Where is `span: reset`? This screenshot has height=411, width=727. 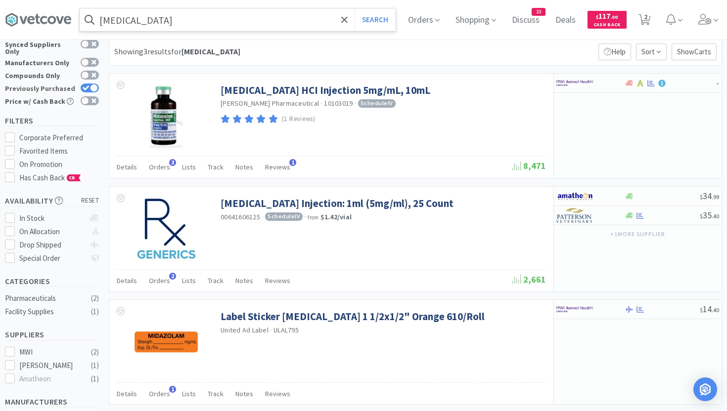 span: reset is located at coordinates (90, 201).